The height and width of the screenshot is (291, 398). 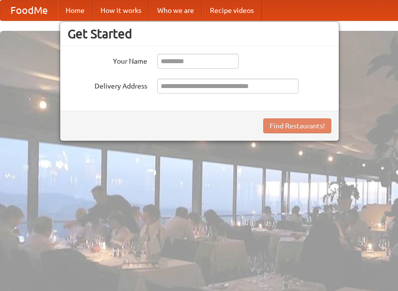 I want to click on a: FoodMe, so click(x=29, y=10).